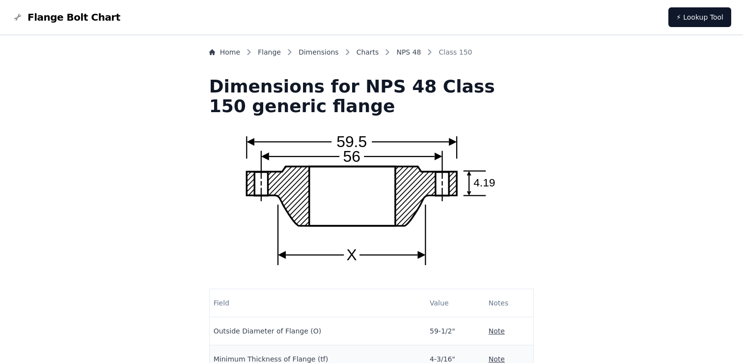 This screenshot has width=743, height=363. Describe the element at coordinates (455, 331) in the screenshot. I see `td: 59-1/2"` at that location.